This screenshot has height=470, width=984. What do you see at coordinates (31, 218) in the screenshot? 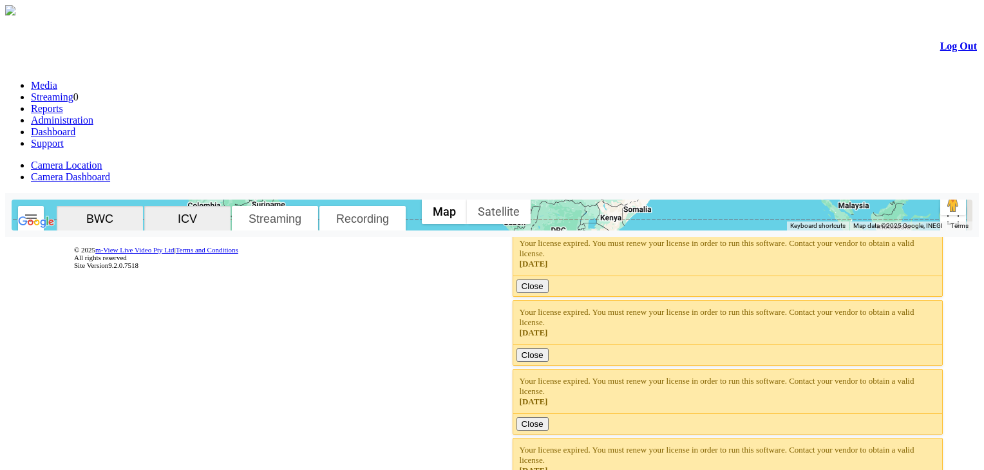
I see `img: svg+xml,%3Csvg%20xmlns%3D%22http%3A%2F%2Fwww.w3.org%2F2000%2Fsvg%22%20height%3D%2224%22%20viewBox...` at bounding box center [31, 218].